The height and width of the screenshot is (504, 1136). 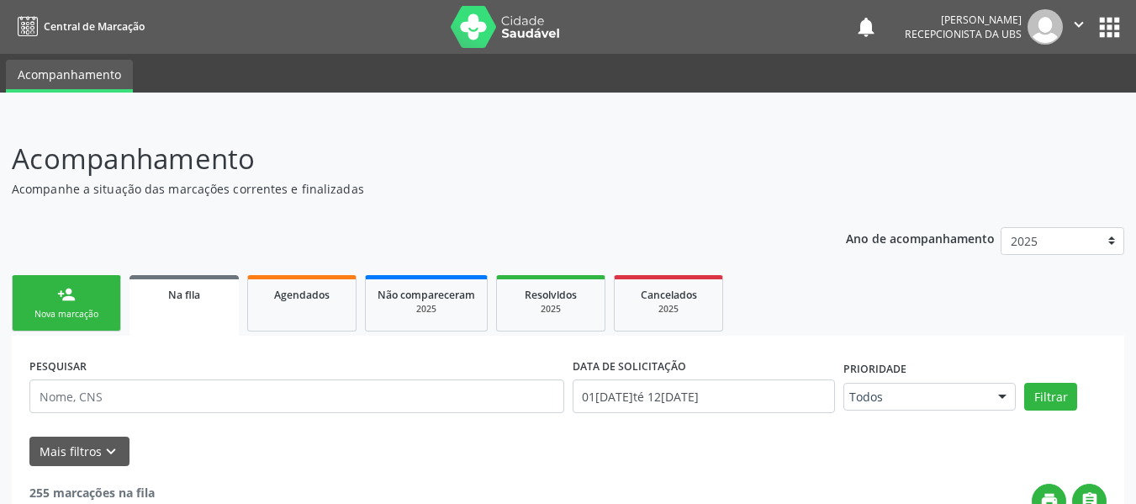 I want to click on span: Recepcionista da UBS, so click(x=963, y=34).